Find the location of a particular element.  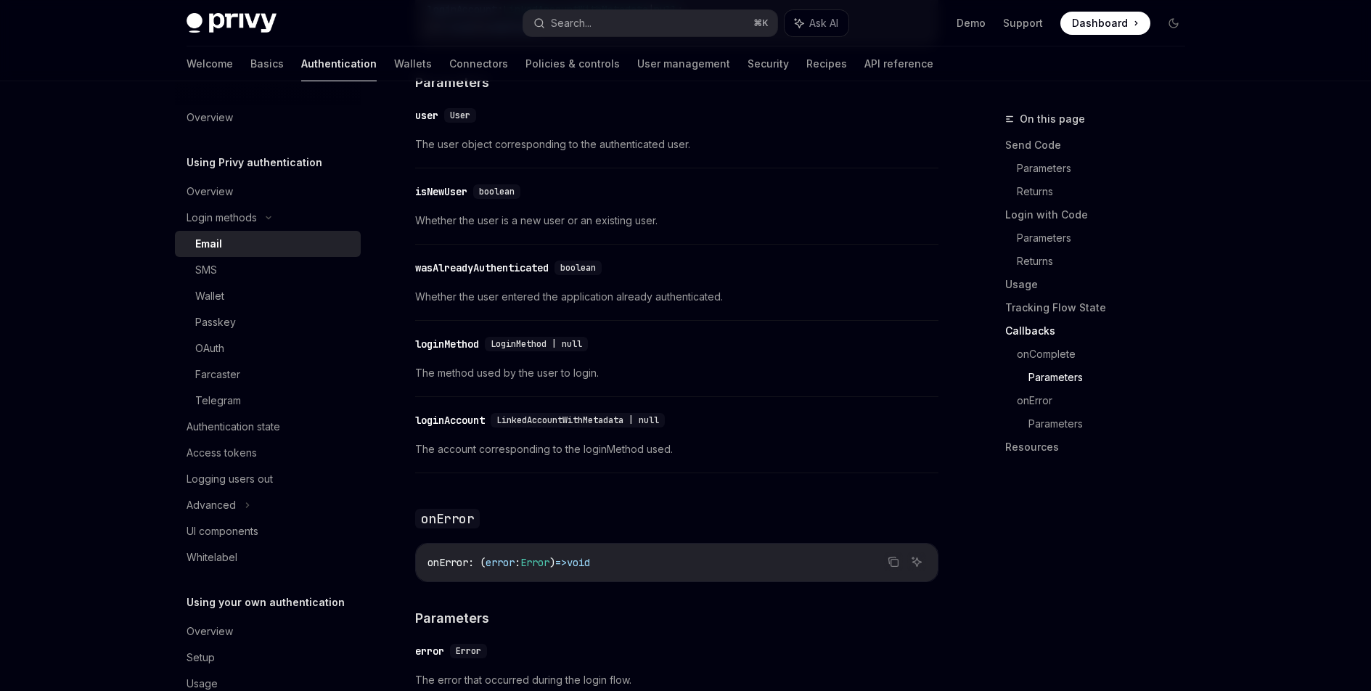

span: The user object corresponding to the authenticated user. is located at coordinates (677, 144).